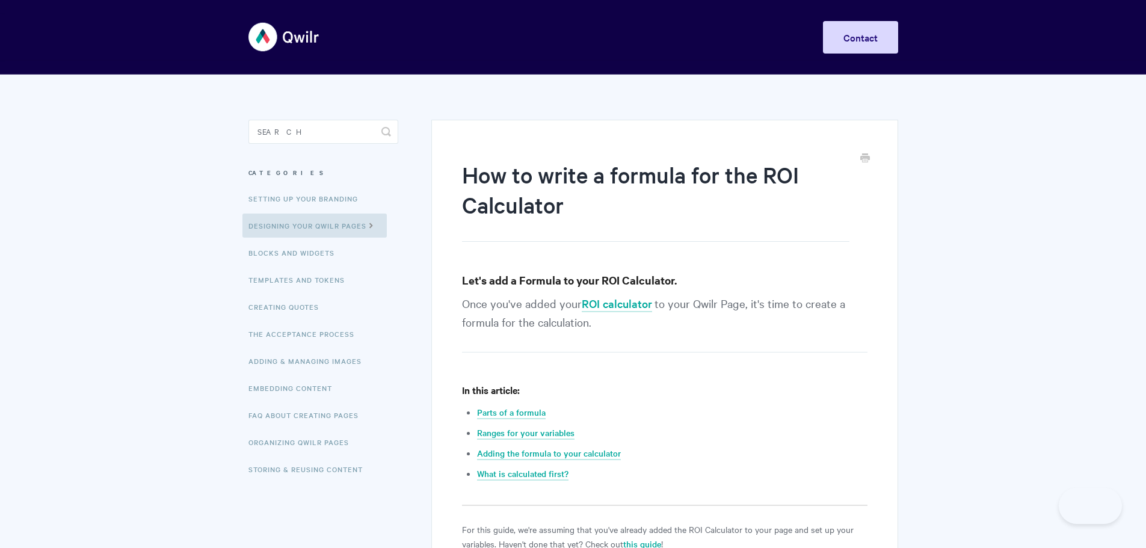 The height and width of the screenshot is (548, 1146). I want to click on a: Creating Quotes, so click(288, 307).